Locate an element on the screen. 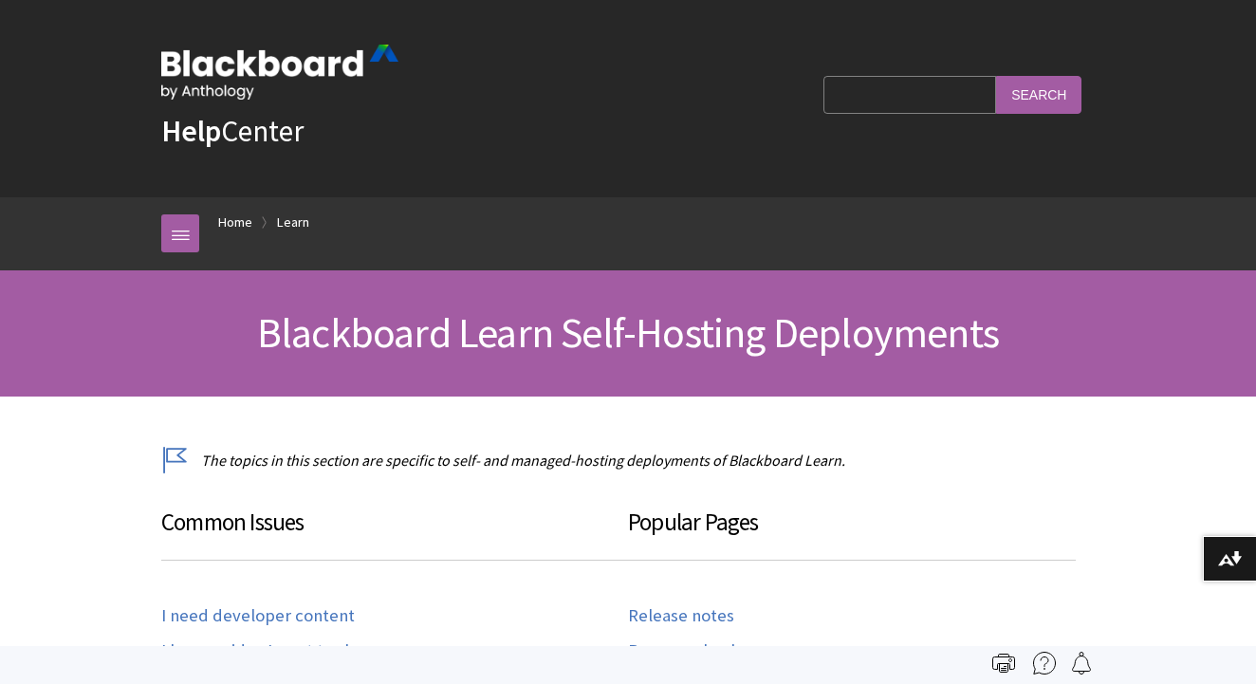  a: HelpCenter is located at coordinates (232, 131).